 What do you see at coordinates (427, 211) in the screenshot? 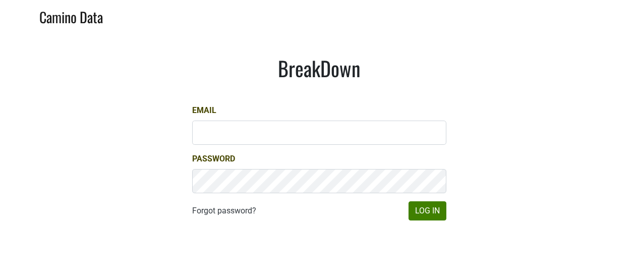
I see `button: Log In` at bounding box center [427, 211].